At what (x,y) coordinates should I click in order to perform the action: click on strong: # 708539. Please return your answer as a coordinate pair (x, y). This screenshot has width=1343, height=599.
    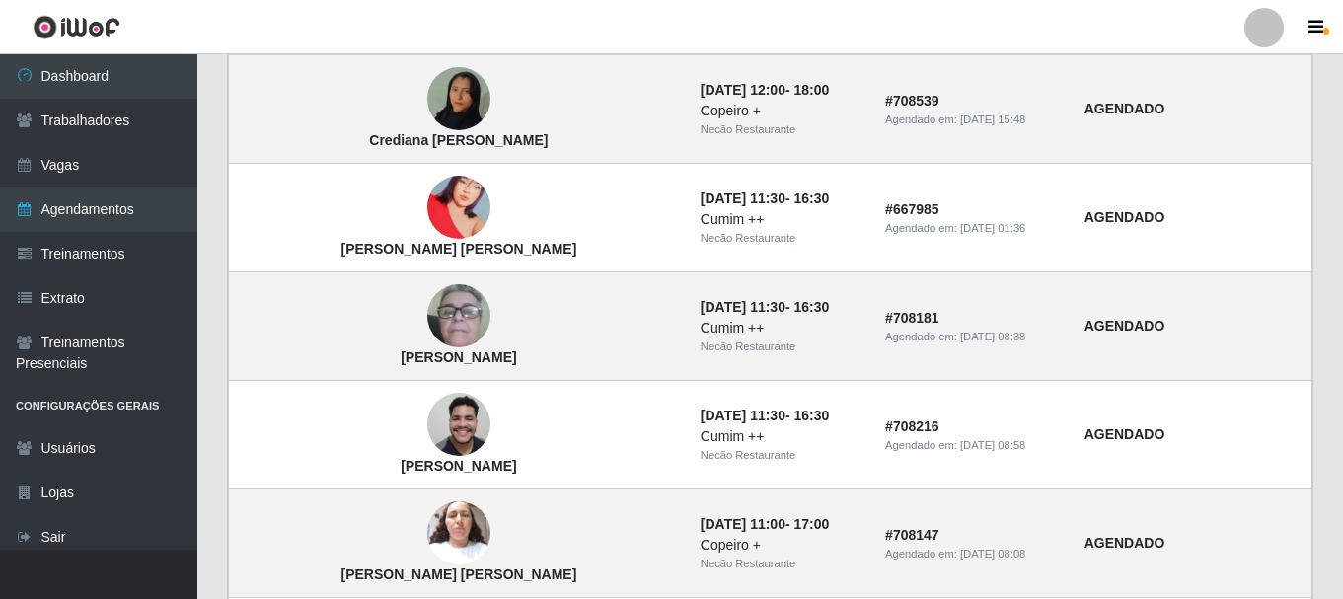
    Looking at the image, I should click on (912, 101).